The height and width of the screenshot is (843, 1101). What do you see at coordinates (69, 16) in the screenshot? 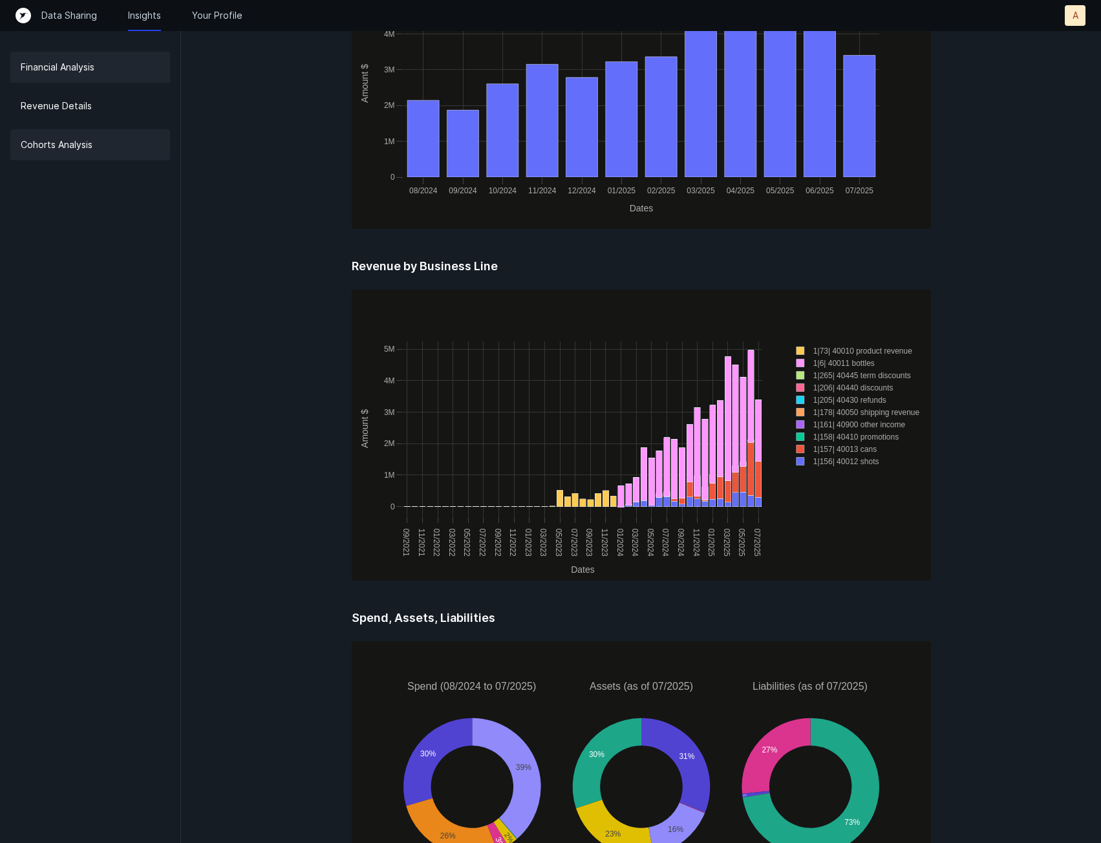
I see `a: Data Sharing` at bounding box center [69, 16].